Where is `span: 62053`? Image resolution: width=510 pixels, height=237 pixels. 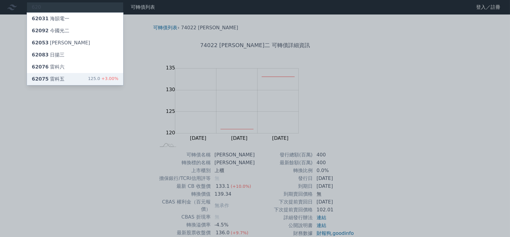
span: 62053 is located at coordinates (40, 43).